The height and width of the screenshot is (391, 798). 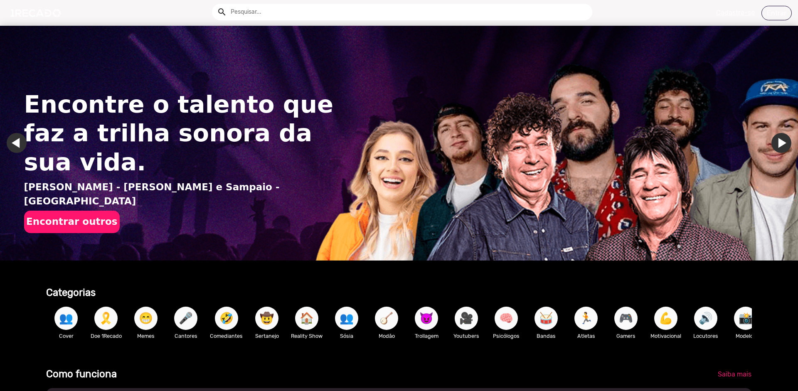 I want to click on p: Modão, so click(x=386, y=336).